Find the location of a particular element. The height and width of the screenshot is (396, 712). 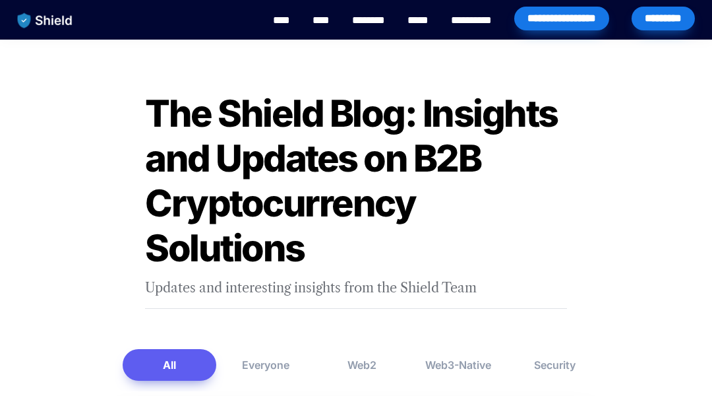

span: The Shield Blog: Insights and Updates on B2B Cryptocurrency Solutions is located at coordinates (354, 181).